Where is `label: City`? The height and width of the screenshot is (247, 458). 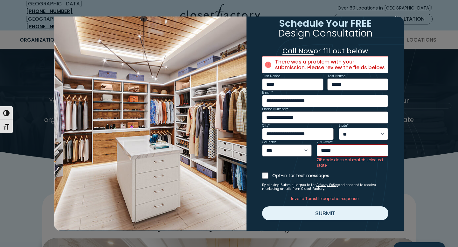
label: City is located at coordinates (266, 126).